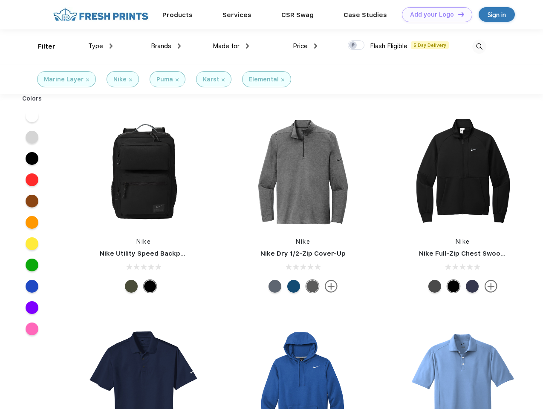  I want to click on div: Filter, so click(46, 46).